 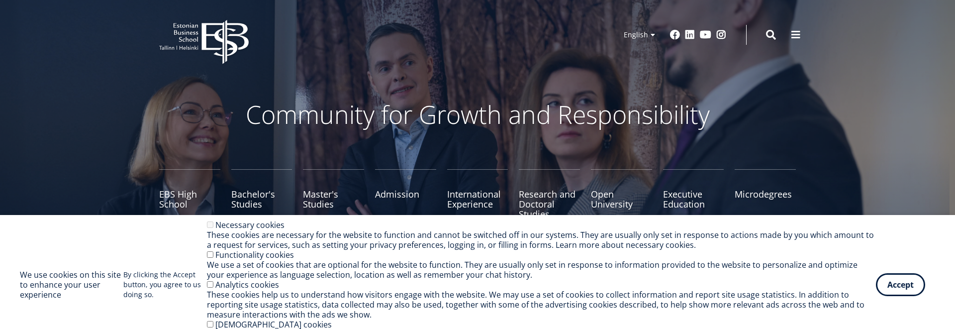 What do you see at coordinates (690, 35) in the screenshot?
I see `a: Linkedin` at bounding box center [690, 35].